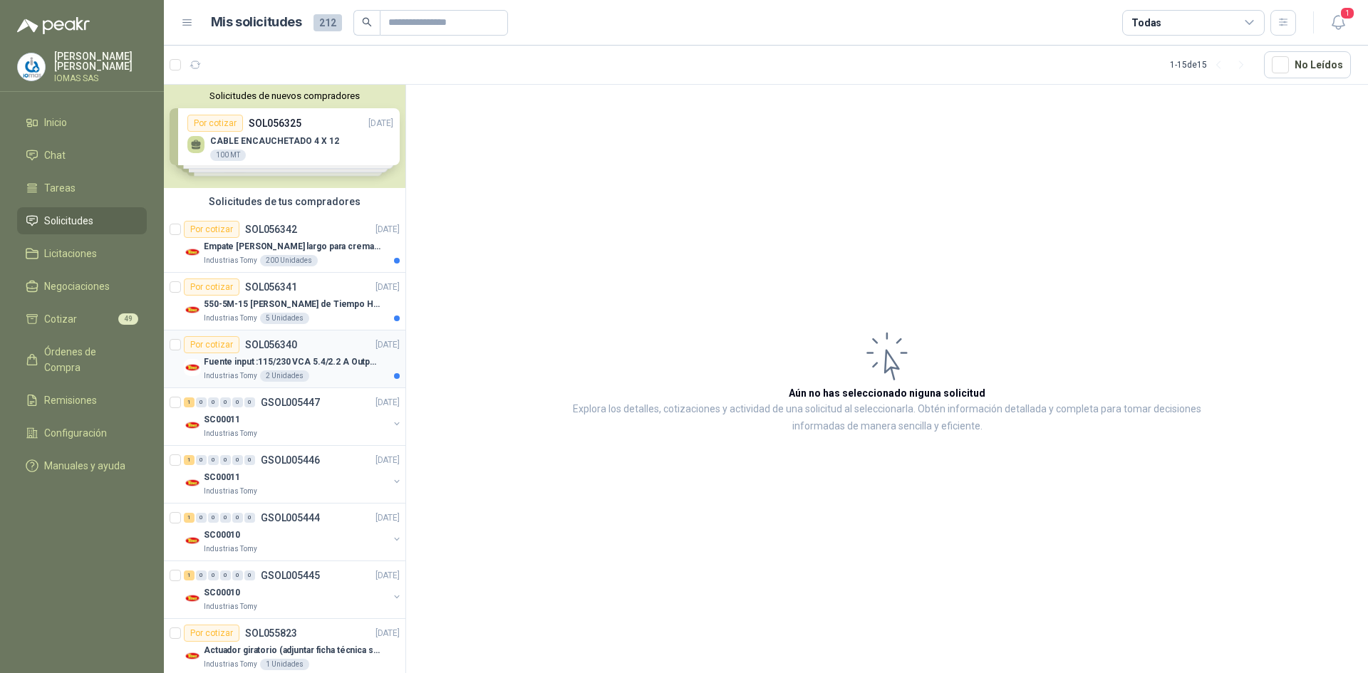 Image resolution: width=1368 pixels, height=673 pixels. Describe the element at coordinates (290, 403) in the screenshot. I see `p: GSOL005447` at that location.